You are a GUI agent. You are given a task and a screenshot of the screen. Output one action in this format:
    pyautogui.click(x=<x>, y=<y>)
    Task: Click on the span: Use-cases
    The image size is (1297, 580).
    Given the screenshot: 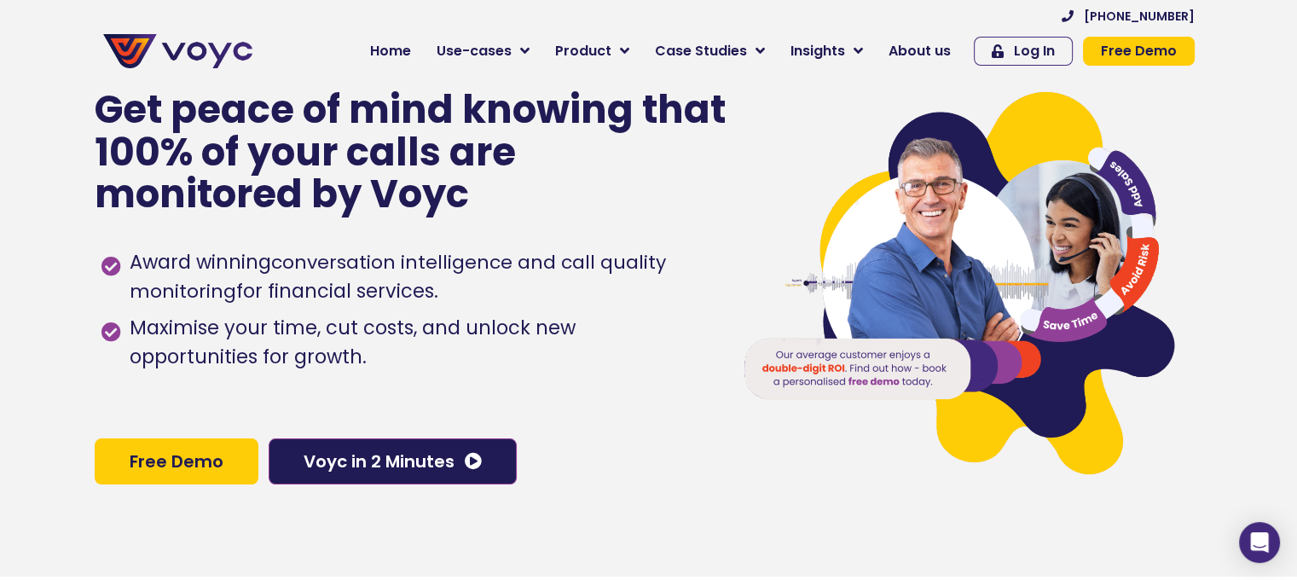 What is the action you would take?
    pyautogui.click(x=474, y=51)
    